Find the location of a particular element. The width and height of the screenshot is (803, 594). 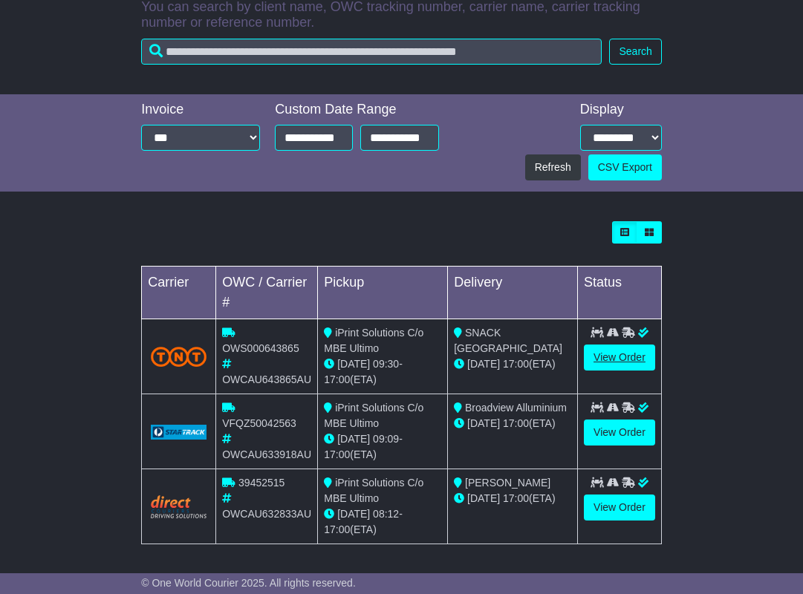

span: 09:09 is located at coordinates (386, 439).